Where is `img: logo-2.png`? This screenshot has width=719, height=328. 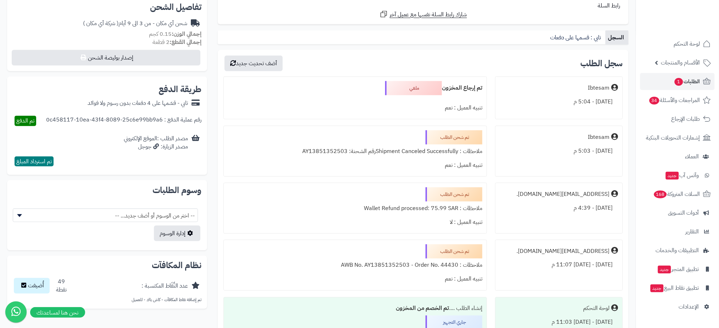 img: logo-2.png is located at coordinates (691, 27).